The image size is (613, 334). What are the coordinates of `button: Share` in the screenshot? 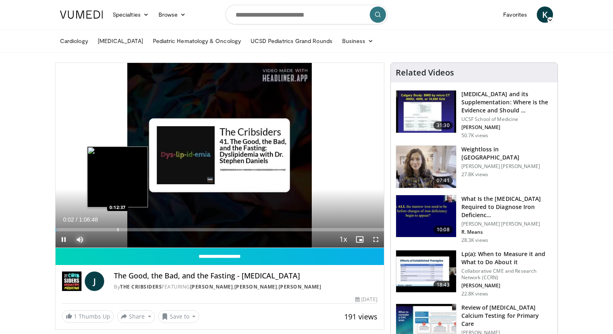 It's located at (136, 316).